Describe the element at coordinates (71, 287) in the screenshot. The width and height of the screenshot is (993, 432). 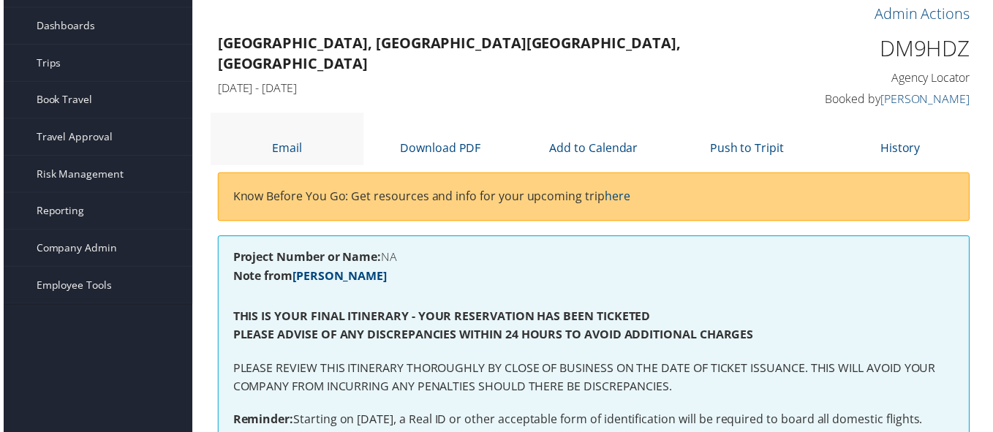
I see `span: Employee Tools` at that location.